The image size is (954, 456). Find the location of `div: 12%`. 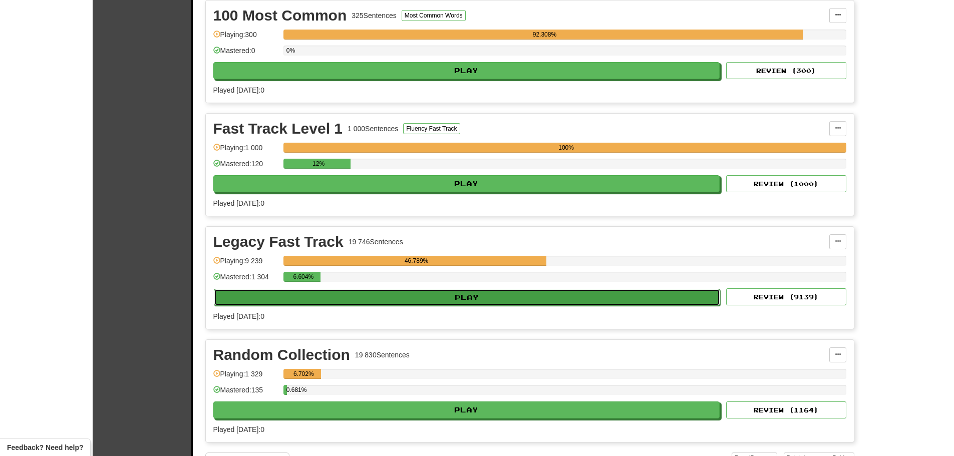

div: 12% is located at coordinates (318, 164).